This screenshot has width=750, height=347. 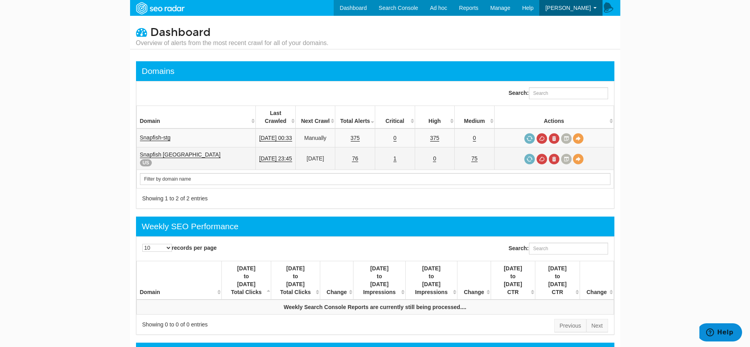 I want to click on th: 08/30/2025 to 09/05/2025 Impressions : activate to sort column ascending, so click(x=431, y=281).